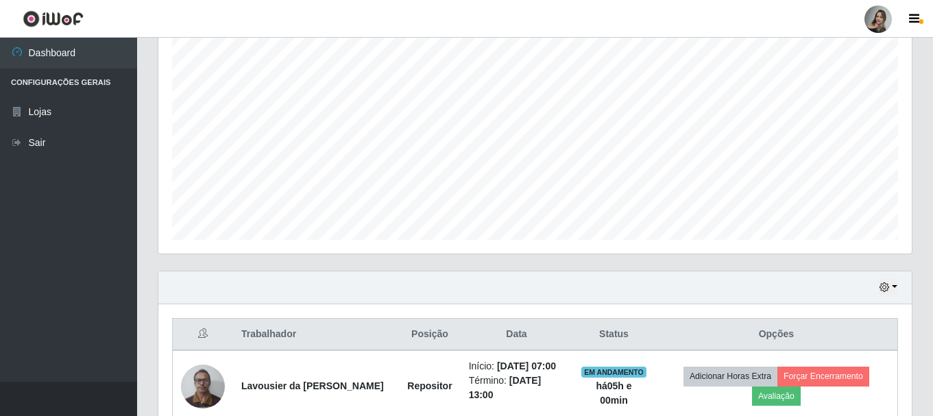  I want to click on span: EM ANDAMENTO, so click(613, 372).